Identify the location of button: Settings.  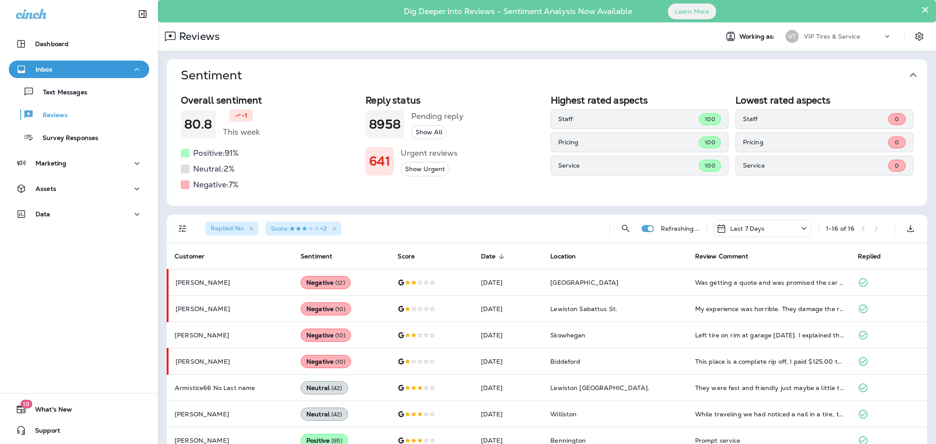
(919, 36).